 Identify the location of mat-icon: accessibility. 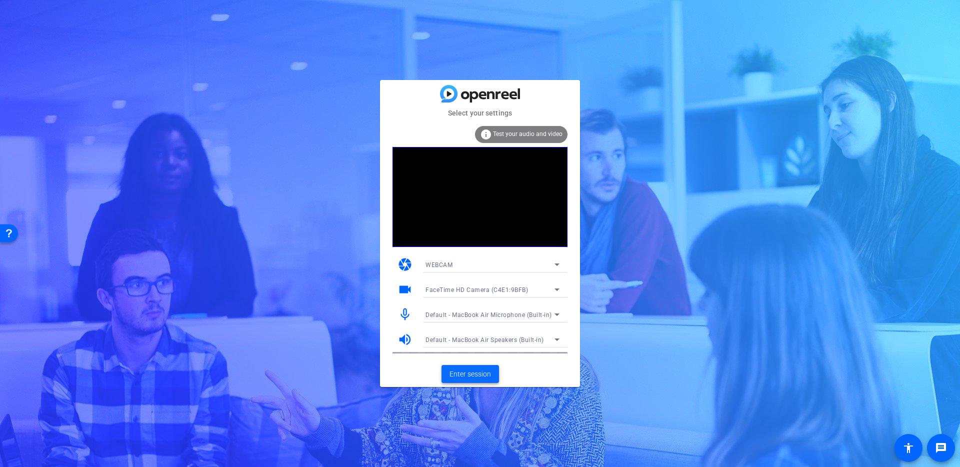
(908, 448).